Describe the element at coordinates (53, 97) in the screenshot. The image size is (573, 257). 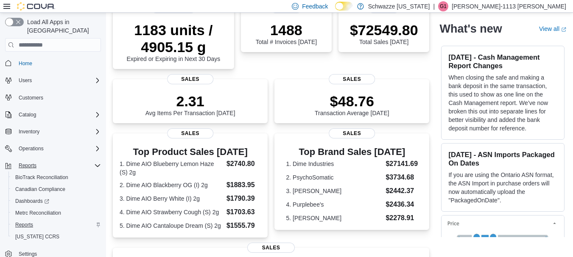
I see `button: Customers` at that location.